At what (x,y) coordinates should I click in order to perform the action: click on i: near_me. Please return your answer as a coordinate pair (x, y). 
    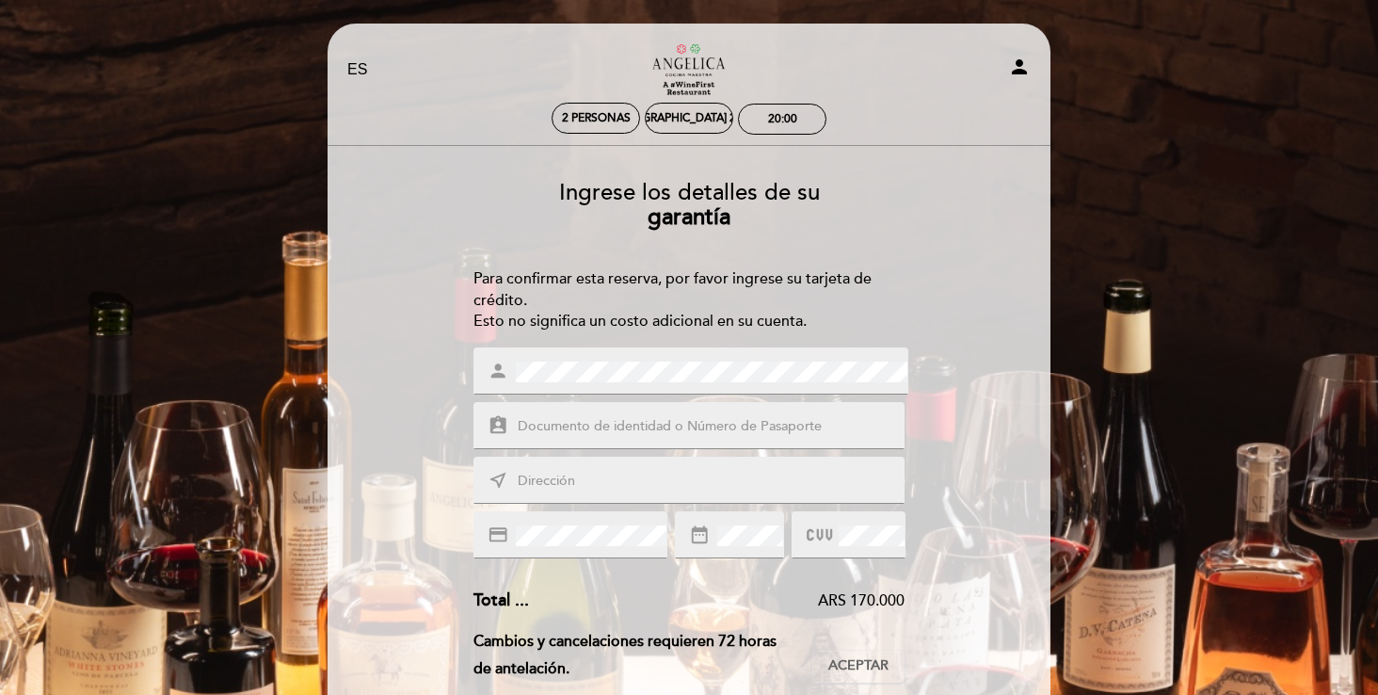
    Looking at the image, I should click on (498, 480).